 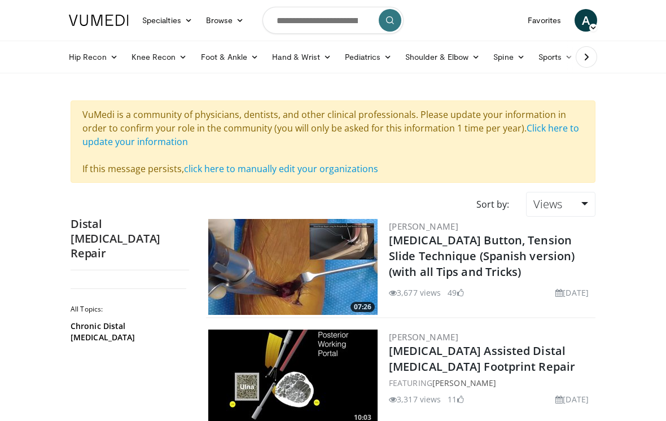 I want to click on a: 07:26, so click(x=293, y=267).